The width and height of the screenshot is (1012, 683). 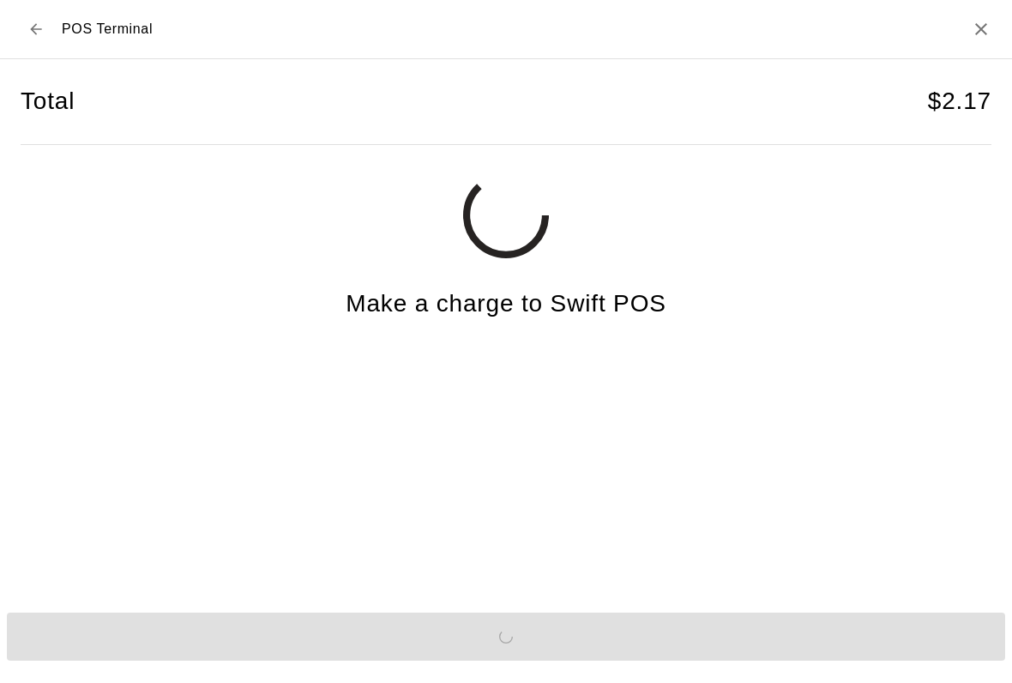 I want to click on h4: $ 2.17, so click(x=960, y=101).